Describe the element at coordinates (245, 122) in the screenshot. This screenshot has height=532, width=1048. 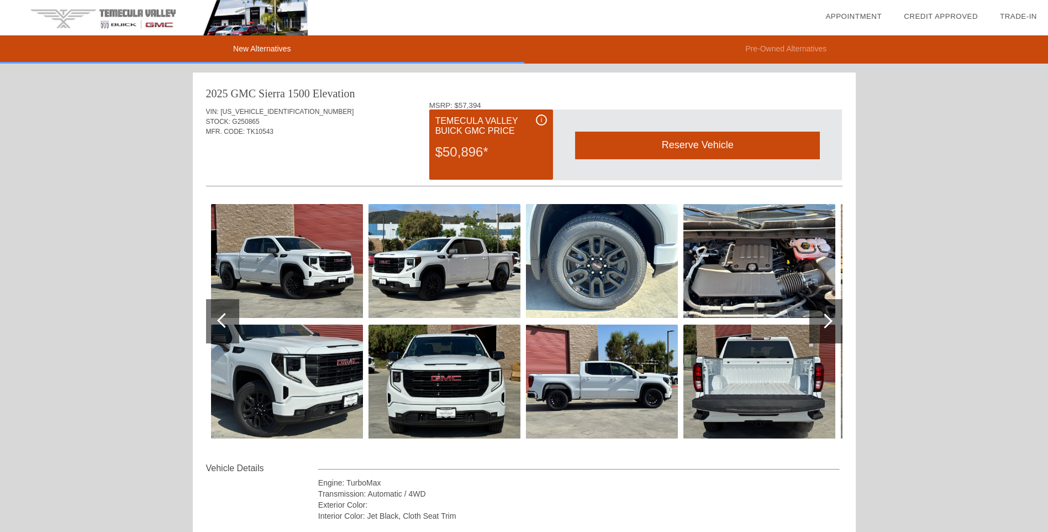
I see `span: G250865` at that location.